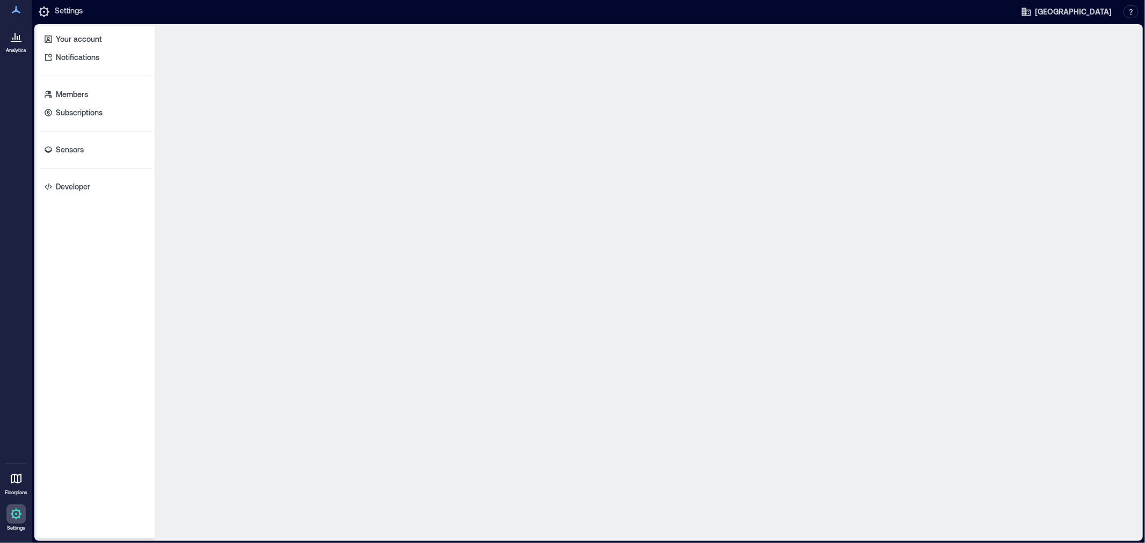 Image resolution: width=1145 pixels, height=543 pixels. Describe the element at coordinates (96, 113) in the screenshot. I see `a: Subscriptions` at that location.